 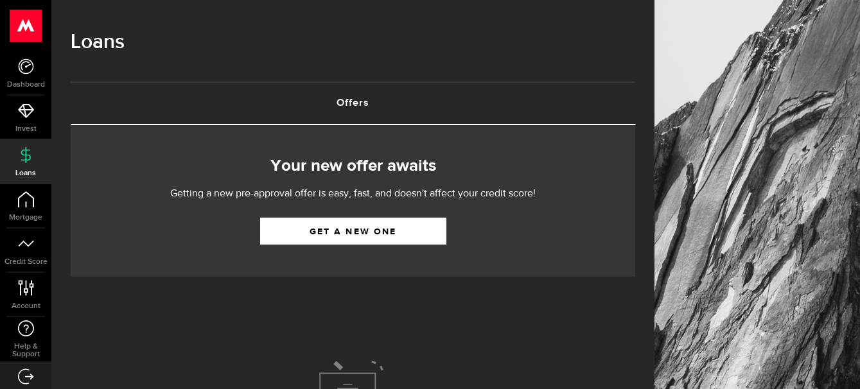 I want to click on p: Getting a new pre-approval offer is easy, fast, and doesn't affect your credit score!, so click(x=353, y=194).